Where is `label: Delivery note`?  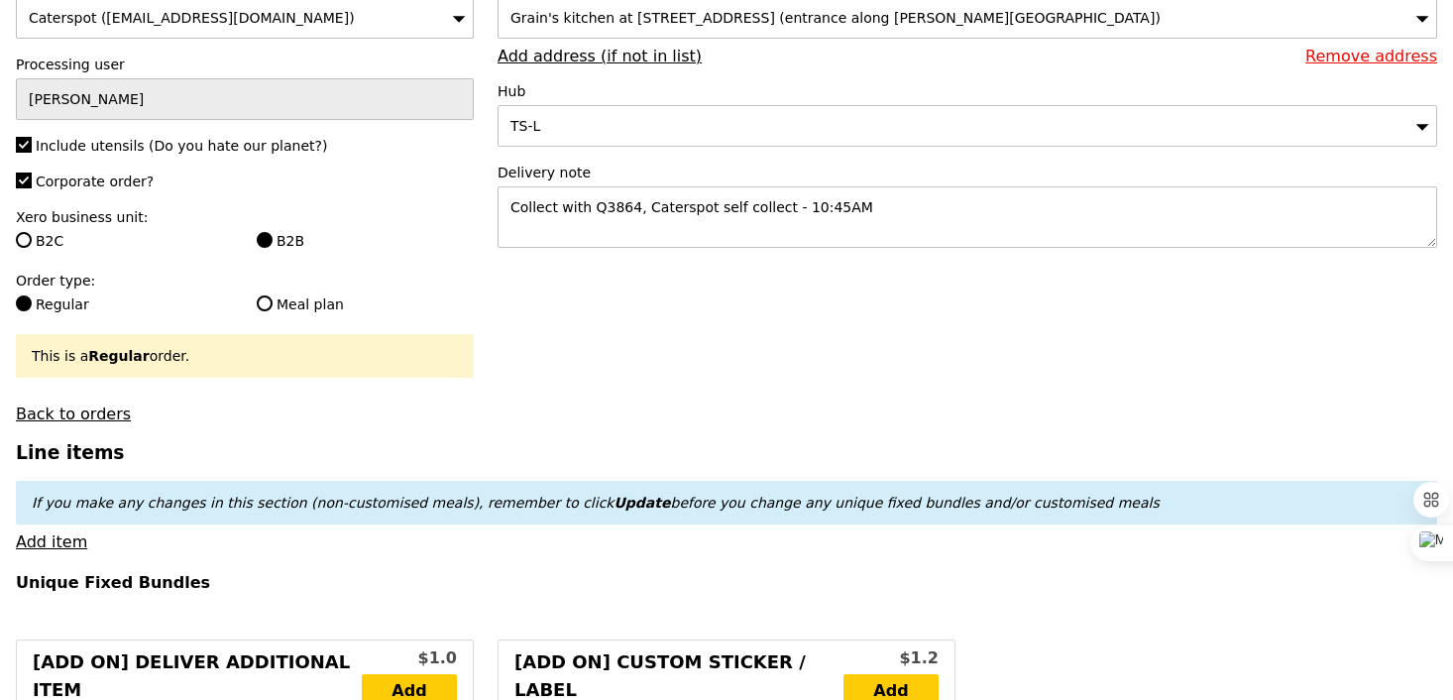
label: Delivery note is located at coordinates (968, 172).